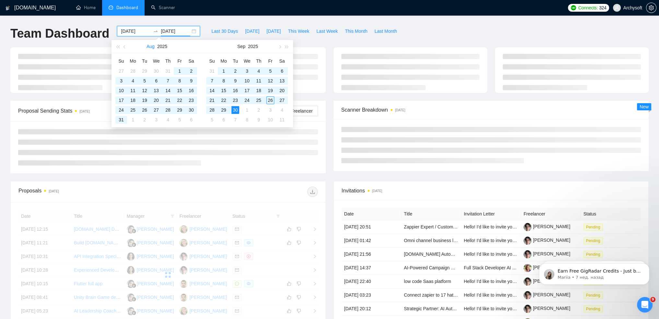  Describe the element at coordinates (127, 7) in the screenshot. I see `span: Dashboard` at that location.